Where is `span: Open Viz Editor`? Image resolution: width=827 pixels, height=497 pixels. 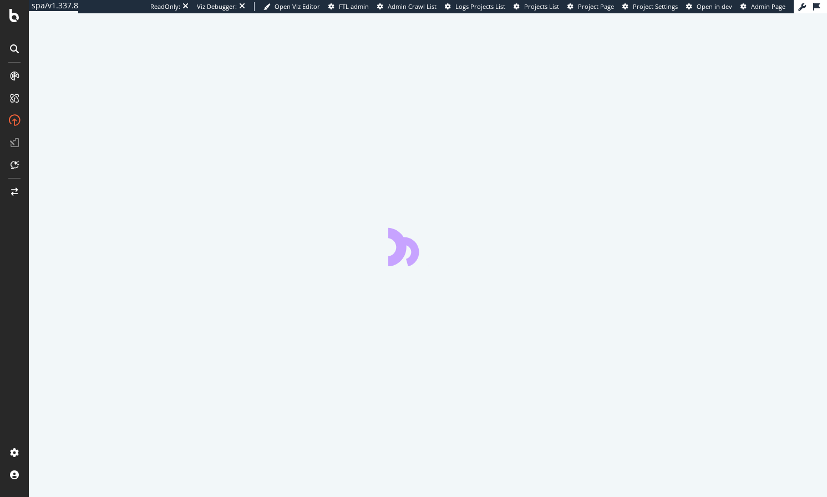
span: Open Viz Editor is located at coordinates (297, 6).